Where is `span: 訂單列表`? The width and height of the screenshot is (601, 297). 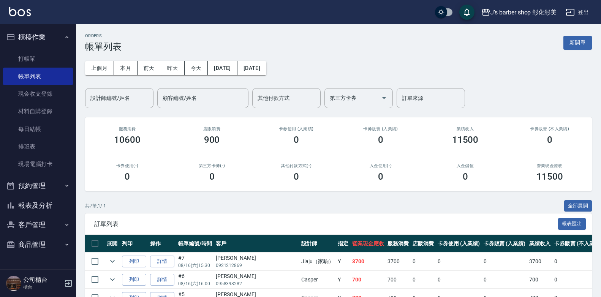 span: 訂單列表 is located at coordinates (326, 224).